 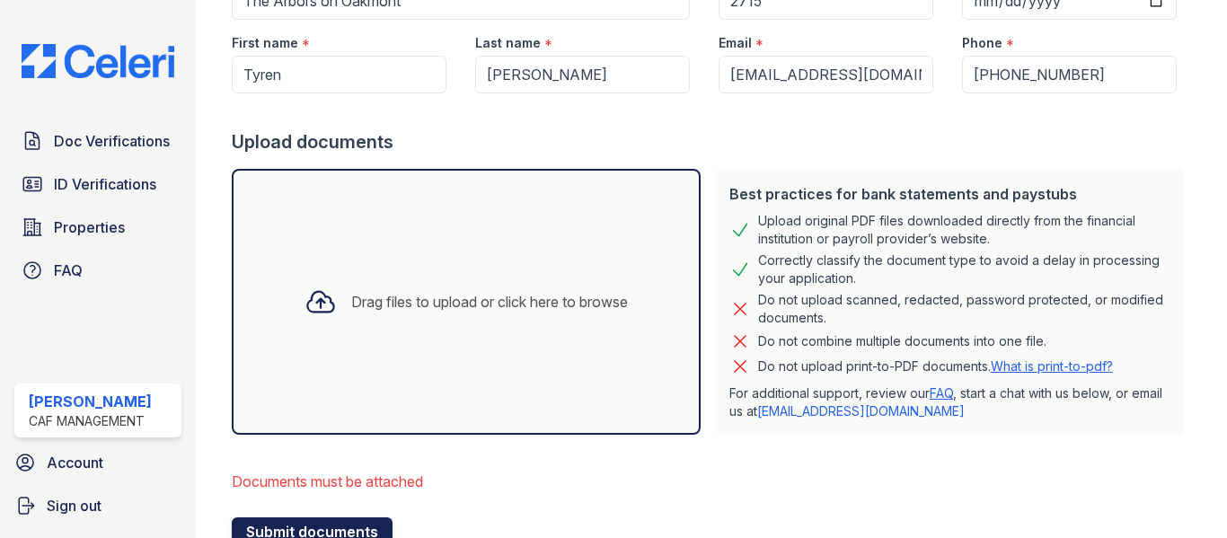 What do you see at coordinates (735, 43) in the screenshot?
I see `label: Email` at bounding box center [735, 43].